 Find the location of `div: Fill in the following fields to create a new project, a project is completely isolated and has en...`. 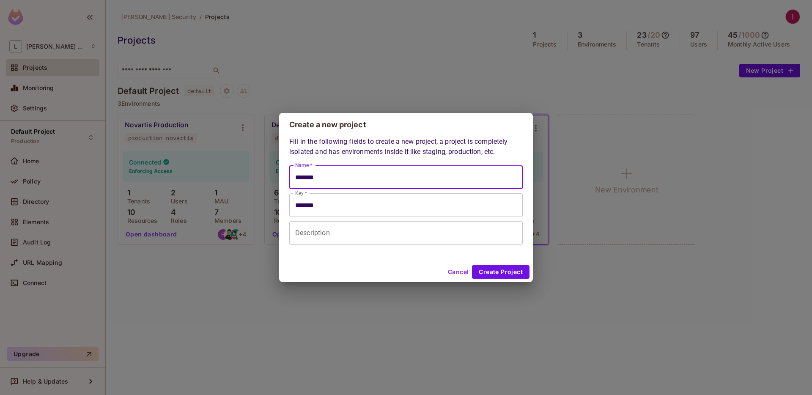

div: Fill in the following fields to create a new project, a project is completely isolated and has en... is located at coordinates (406, 191).